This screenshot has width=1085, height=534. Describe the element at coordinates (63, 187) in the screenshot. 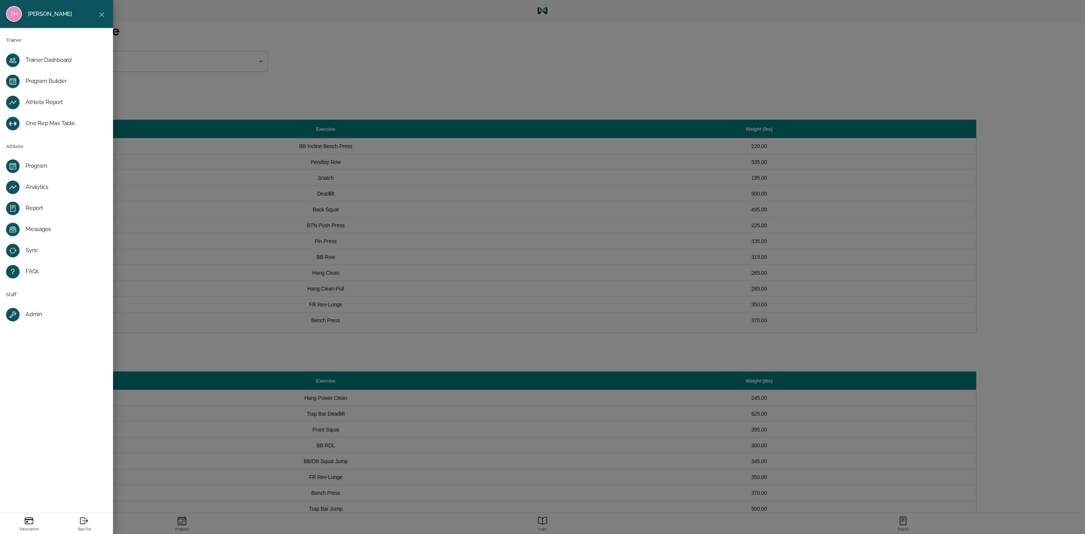

I see `div: Analytics` at that location.